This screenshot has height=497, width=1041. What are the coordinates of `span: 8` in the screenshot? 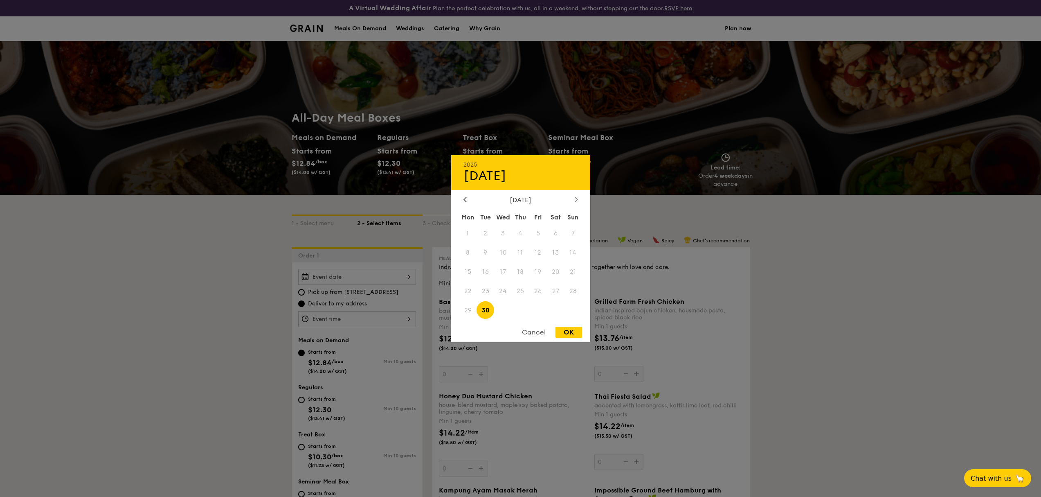 It's located at (468, 252).